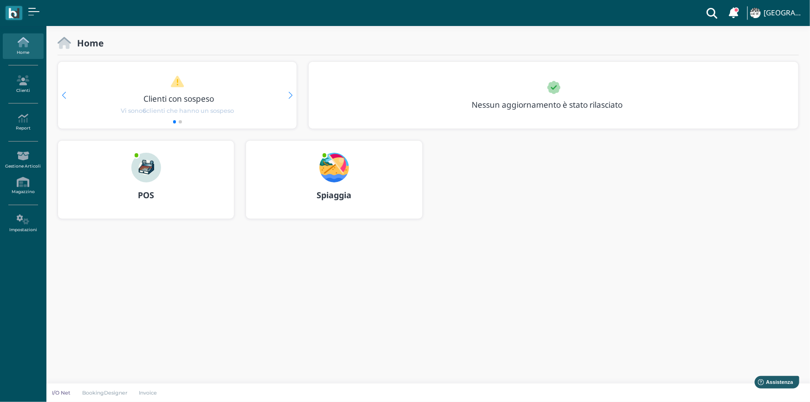  What do you see at coordinates (553, 95) in the screenshot?
I see `div: 1 / 1` at bounding box center [553, 95].